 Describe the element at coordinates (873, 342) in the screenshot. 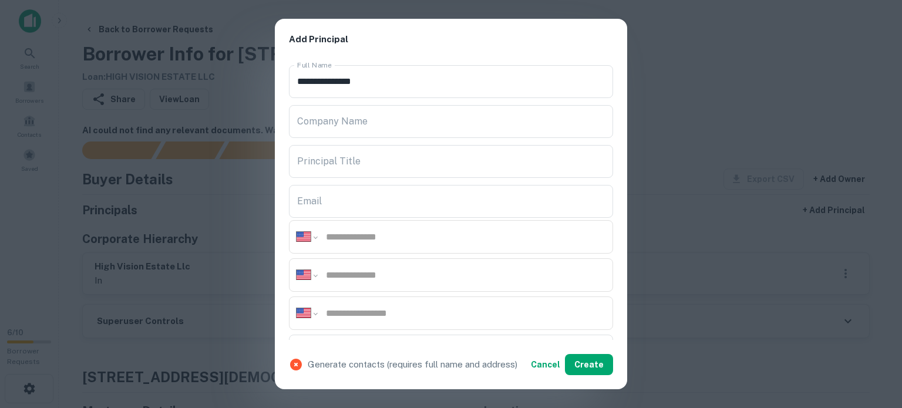

I see `div: Chat Widget` at that location.